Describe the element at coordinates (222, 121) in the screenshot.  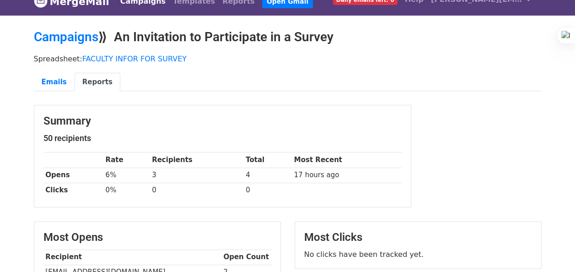
I see `h3: Summary` at that location.